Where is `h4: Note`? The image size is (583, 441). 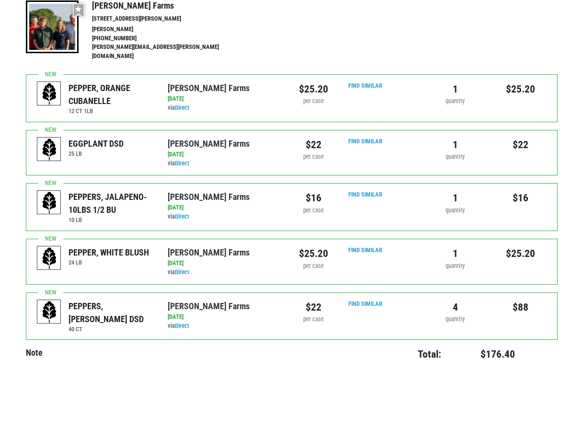
h4: Note is located at coordinates (201, 352).